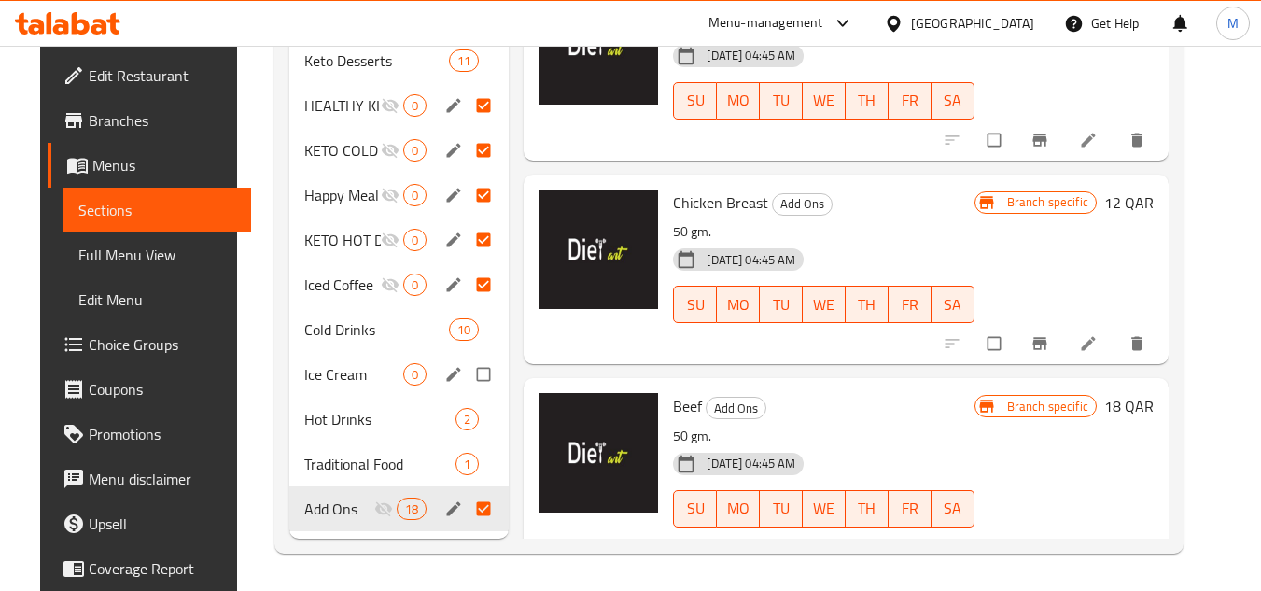  What do you see at coordinates (149, 434) in the screenshot?
I see `a: Promotions` at bounding box center [149, 434].